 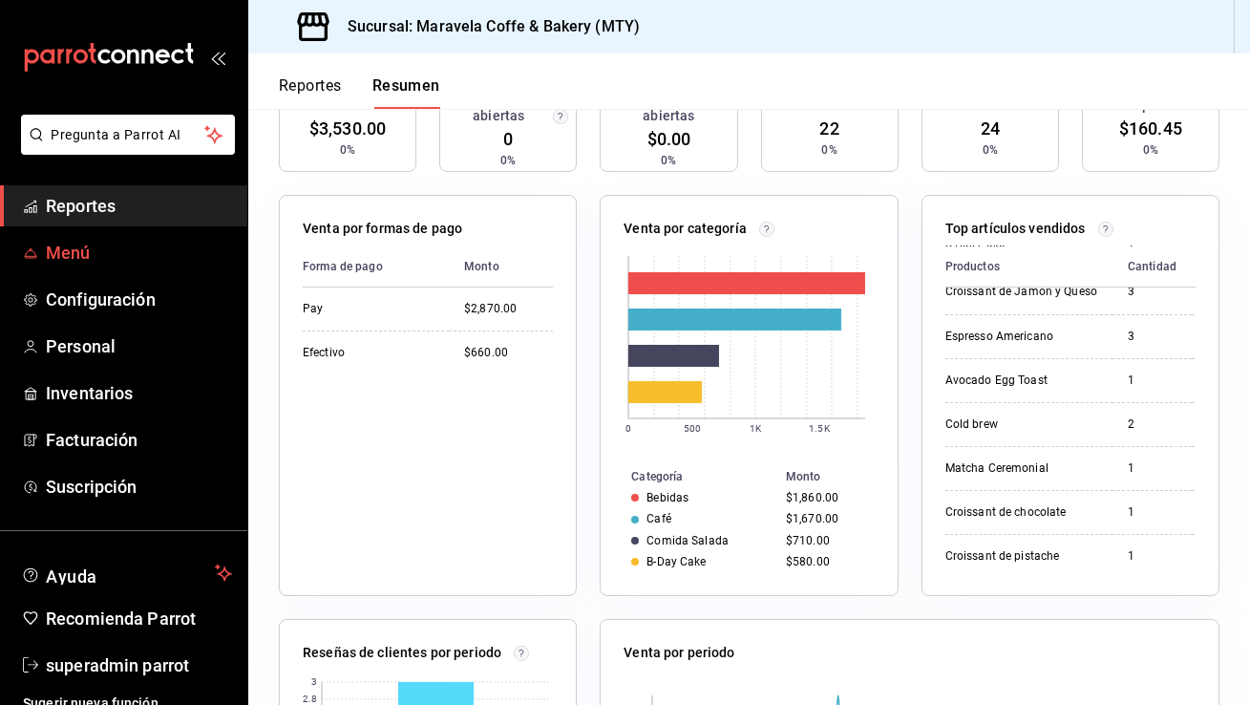 I want to click on th: Cantidad, so click(x=1151, y=266).